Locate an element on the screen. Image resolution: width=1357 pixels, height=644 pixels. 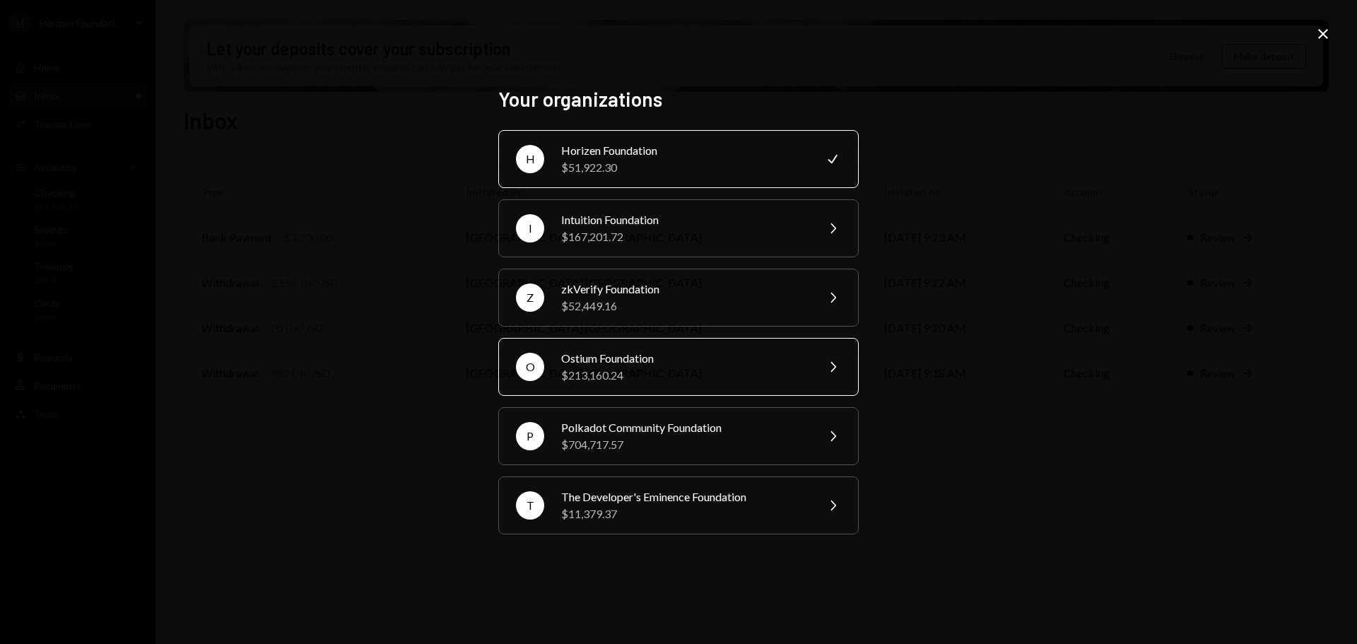
div: O is located at coordinates (530, 367).